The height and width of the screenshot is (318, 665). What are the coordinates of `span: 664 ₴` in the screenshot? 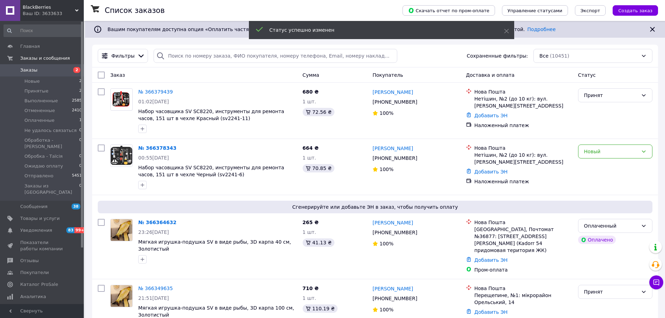 It's located at (310, 148).